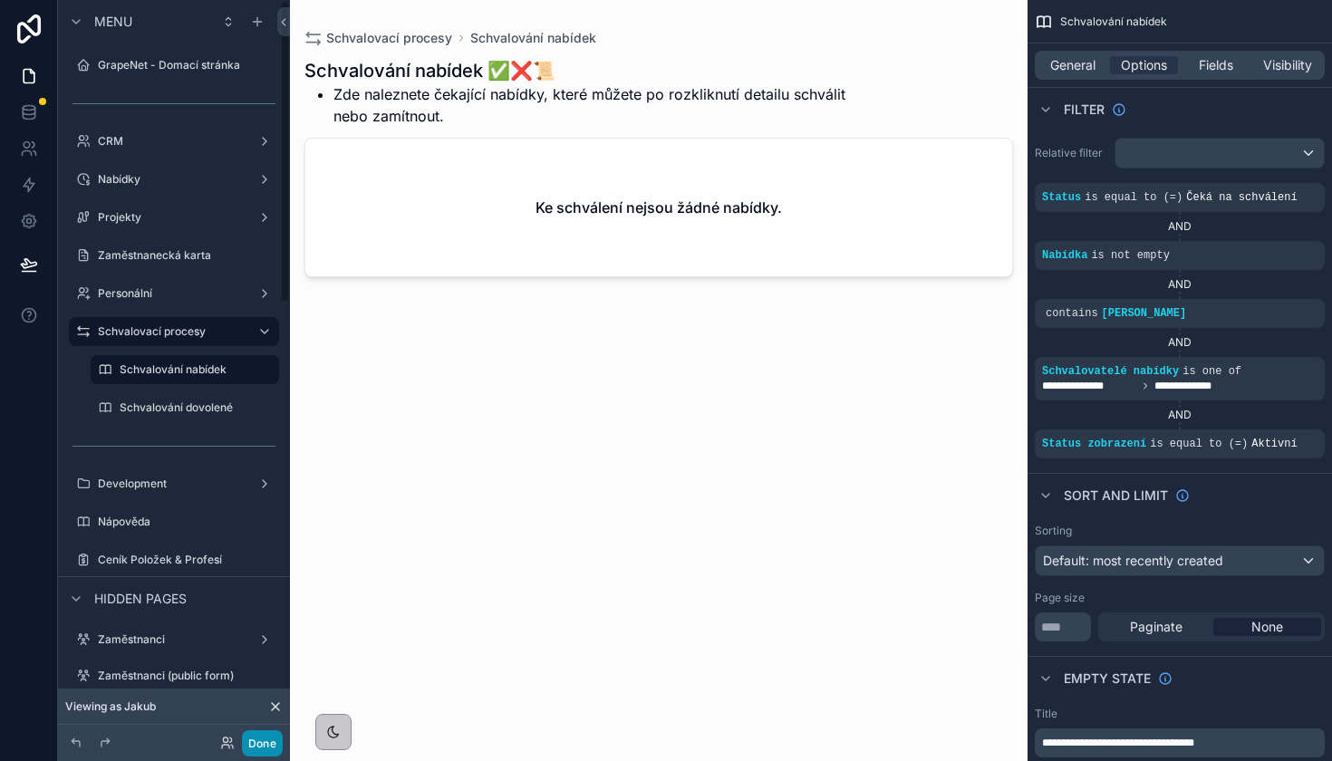  I want to click on label: CRM, so click(174, 141).